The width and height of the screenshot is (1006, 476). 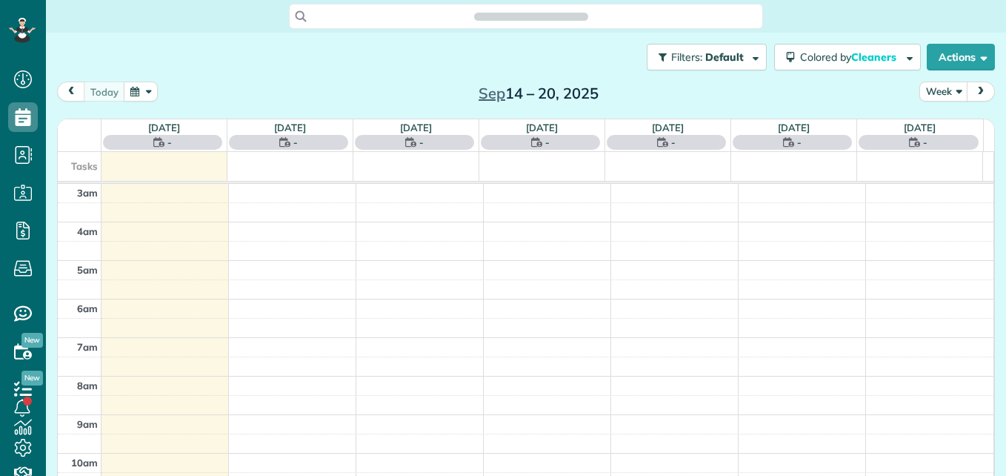 I want to click on span: 9am, so click(x=87, y=424).